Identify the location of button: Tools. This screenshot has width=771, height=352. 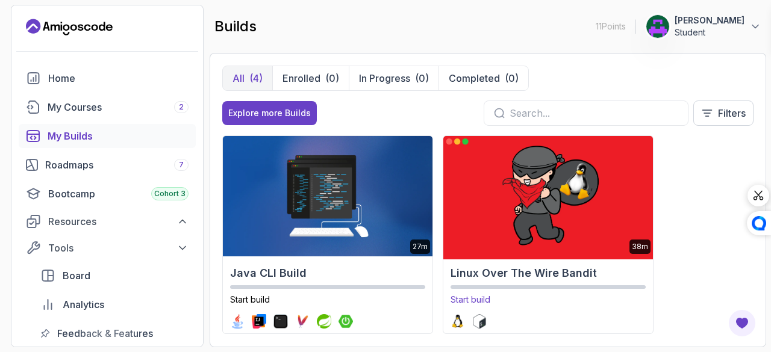
(107, 248).